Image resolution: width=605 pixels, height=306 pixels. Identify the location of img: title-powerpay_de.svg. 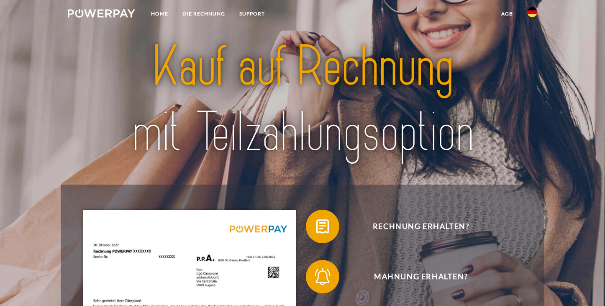
(303, 100).